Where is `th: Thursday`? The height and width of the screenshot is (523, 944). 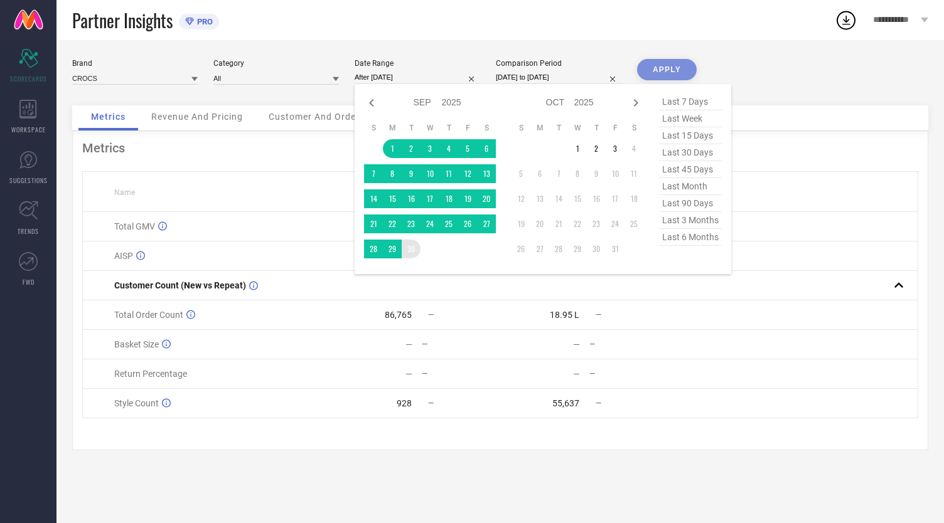 th: Thursday is located at coordinates (596, 128).